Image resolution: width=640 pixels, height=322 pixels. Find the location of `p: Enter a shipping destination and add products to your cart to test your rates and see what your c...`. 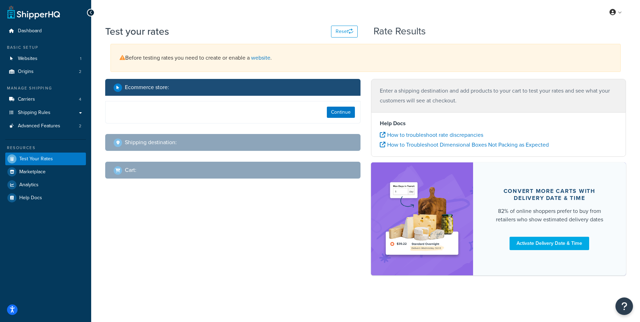

p: Enter a shipping destination and add products to your cart to test your rates and see what your c... is located at coordinates (498, 96).